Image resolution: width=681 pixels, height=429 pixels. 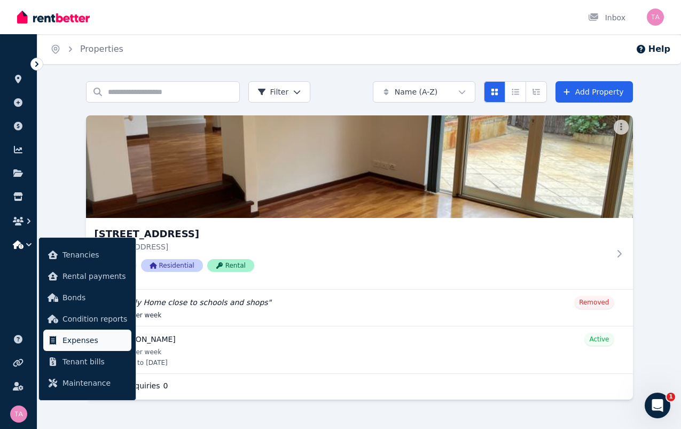 What do you see at coordinates (653, 49) in the screenshot?
I see `button: Help` at bounding box center [653, 49].